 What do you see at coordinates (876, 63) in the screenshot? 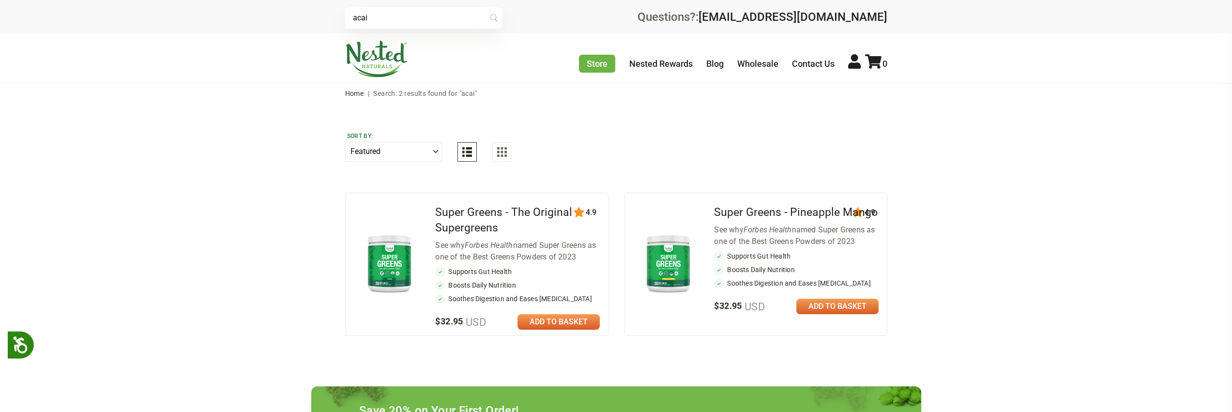
I see `a: 0` at bounding box center [876, 63].